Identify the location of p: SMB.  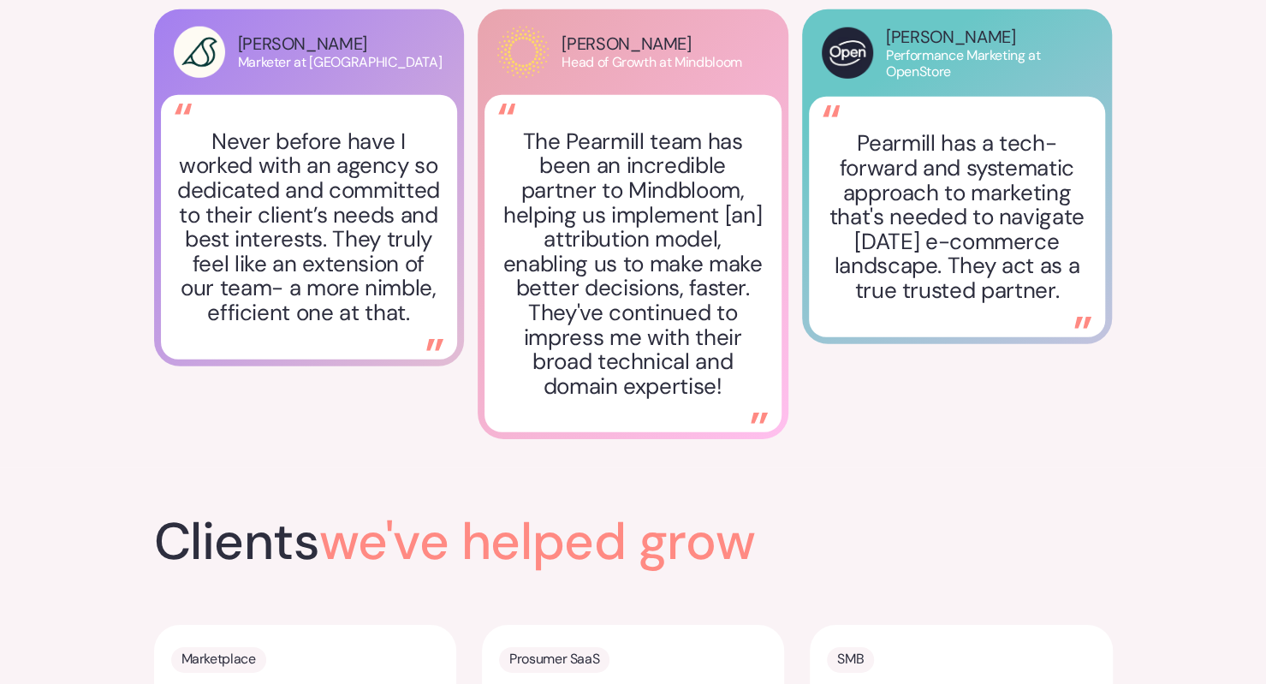
(850, 659).